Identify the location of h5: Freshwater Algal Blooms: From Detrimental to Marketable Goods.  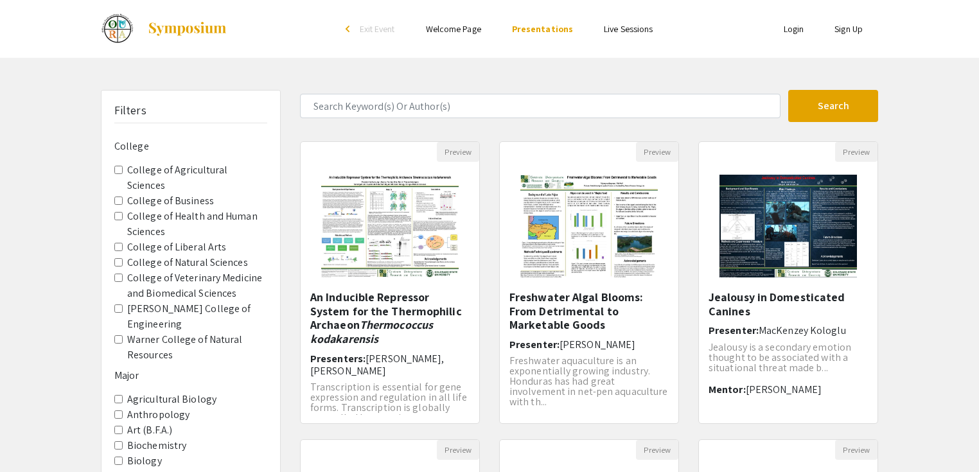
(589, 311).